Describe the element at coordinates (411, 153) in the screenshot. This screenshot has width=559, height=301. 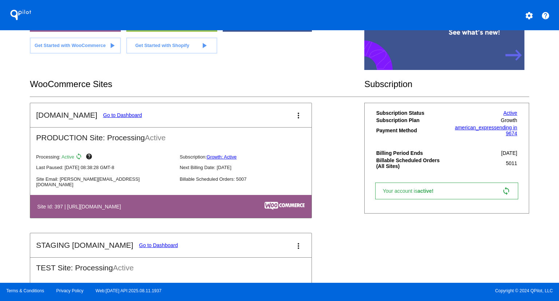
I see `th: Billing Period Ends` at that location.